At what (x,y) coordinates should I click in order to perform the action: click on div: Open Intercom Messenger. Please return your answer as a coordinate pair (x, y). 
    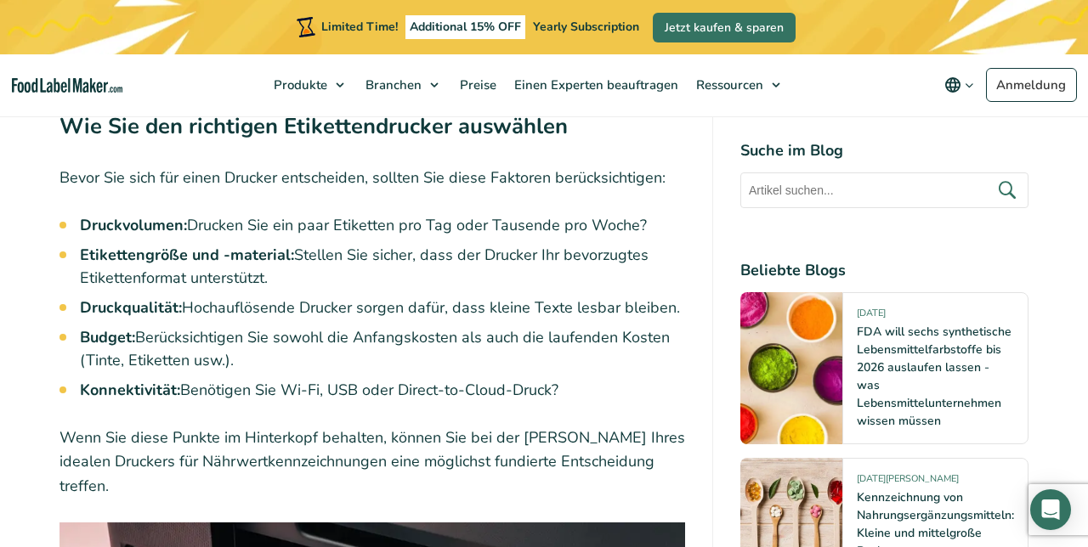
    Looking at the image, I should click on (1051, 510).